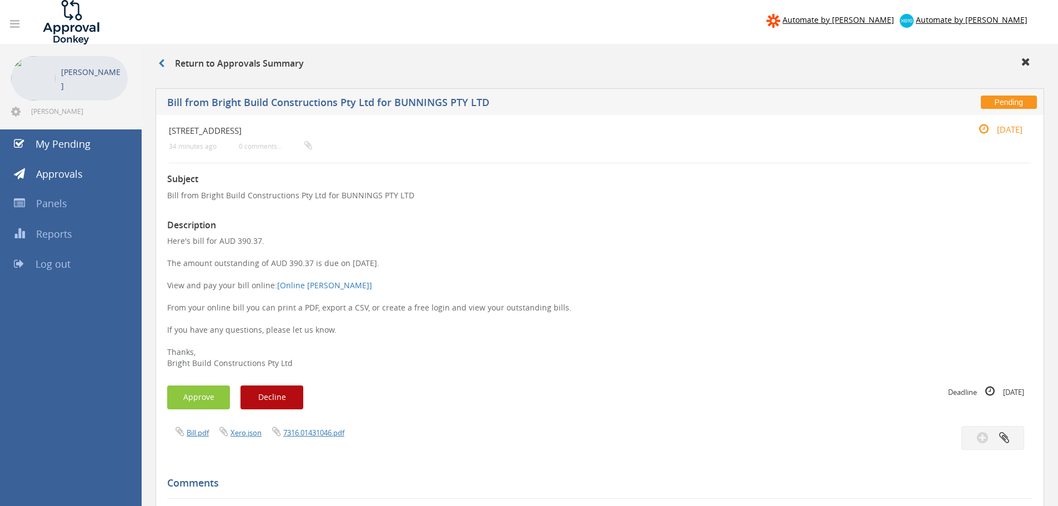 The width and height of the screenshot is (1058, 506). I want to click on p: Bill from Bright Build Constructions Pty Ltd for BUNNINGS PTY LTD, so click(600, 195).